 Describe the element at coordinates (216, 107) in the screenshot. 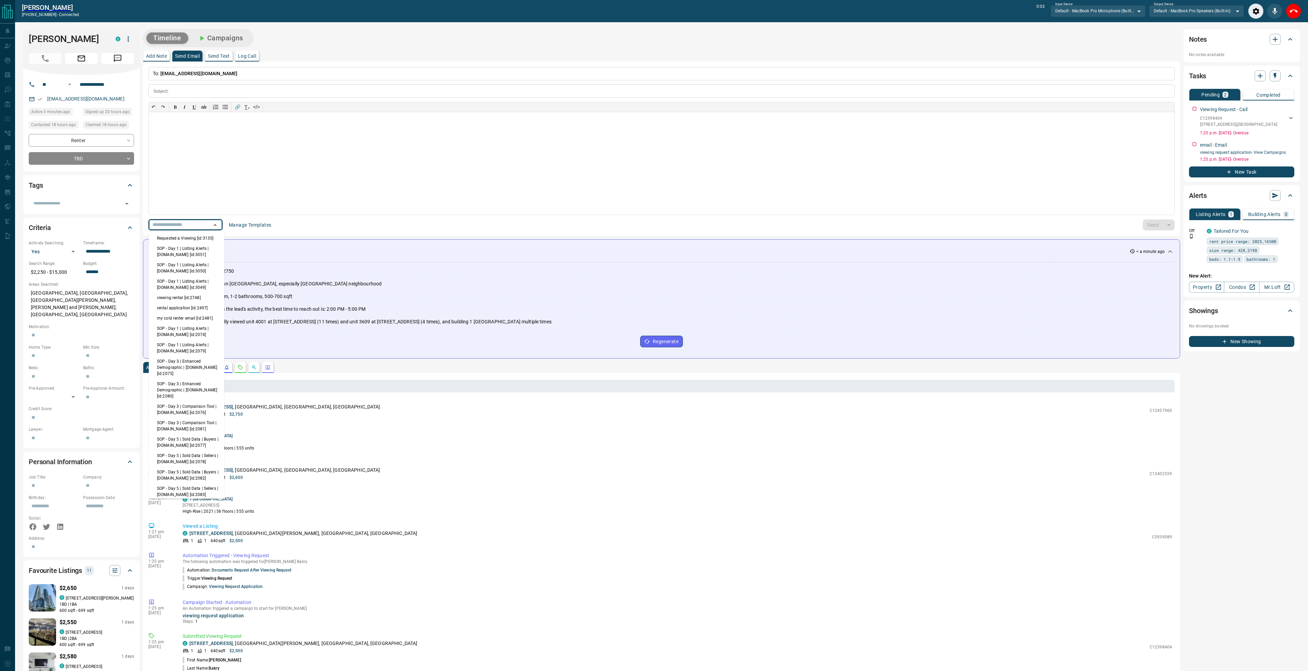

I see `button: Numbered list` at that location.